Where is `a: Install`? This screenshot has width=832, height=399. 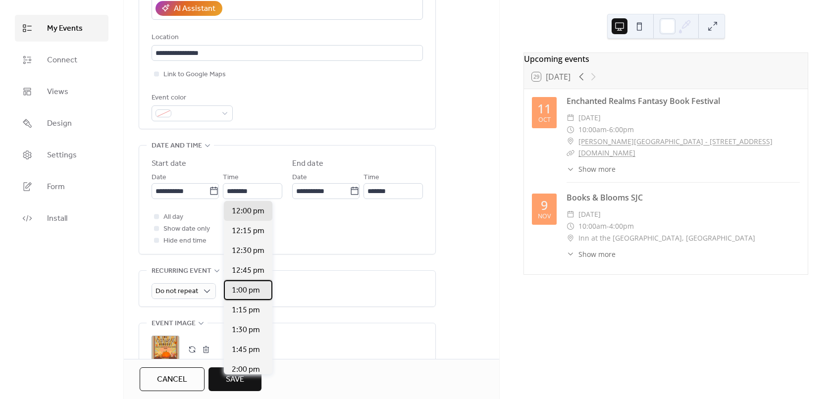
a: Install is located at coordinates (61, 219).